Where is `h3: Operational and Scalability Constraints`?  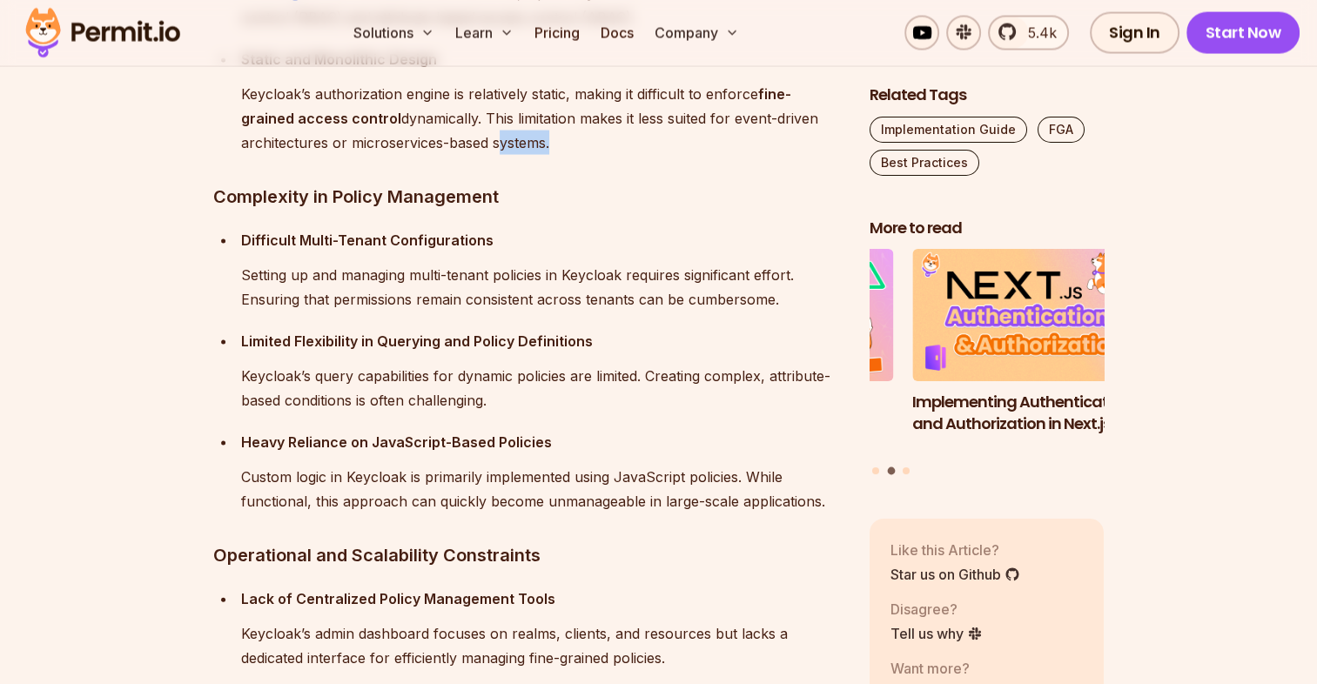 h3: Operational and Scalability Constraints is located at coordinates (527, 555).